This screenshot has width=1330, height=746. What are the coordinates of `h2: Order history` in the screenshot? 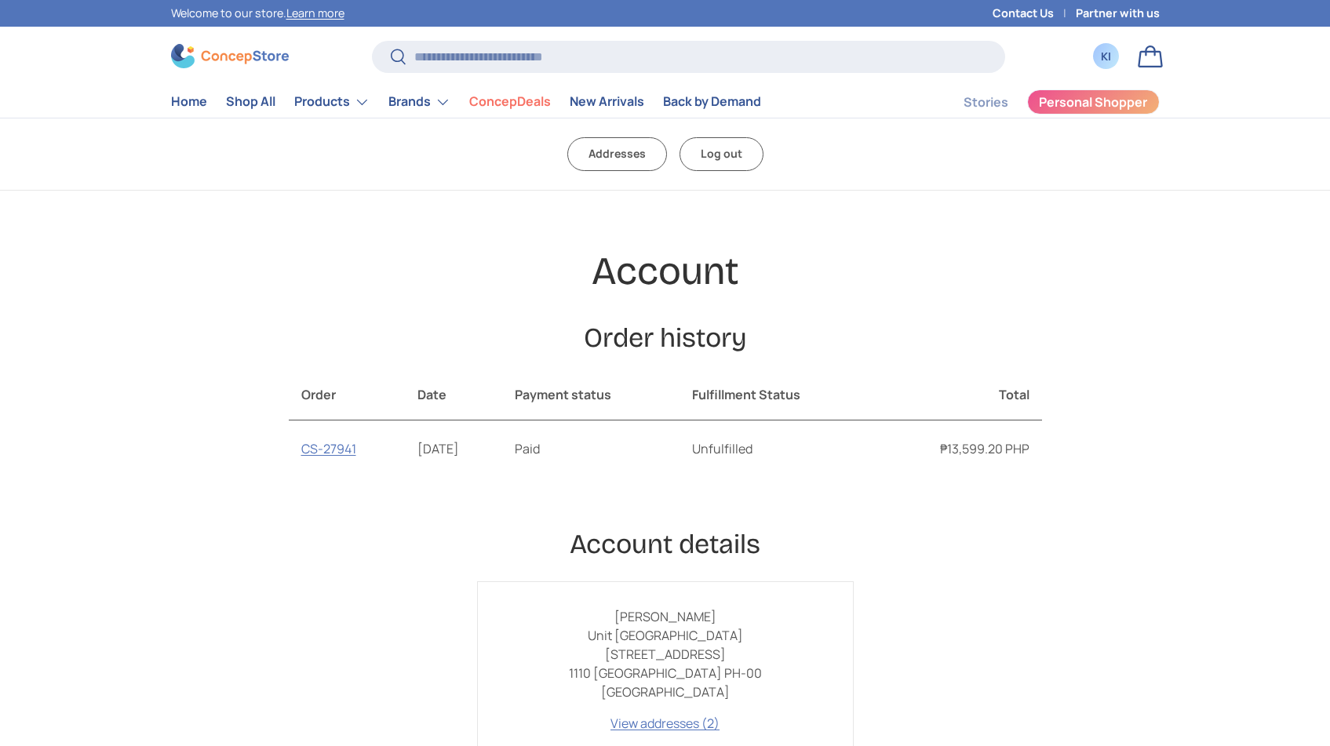 It's located at (665, 338).